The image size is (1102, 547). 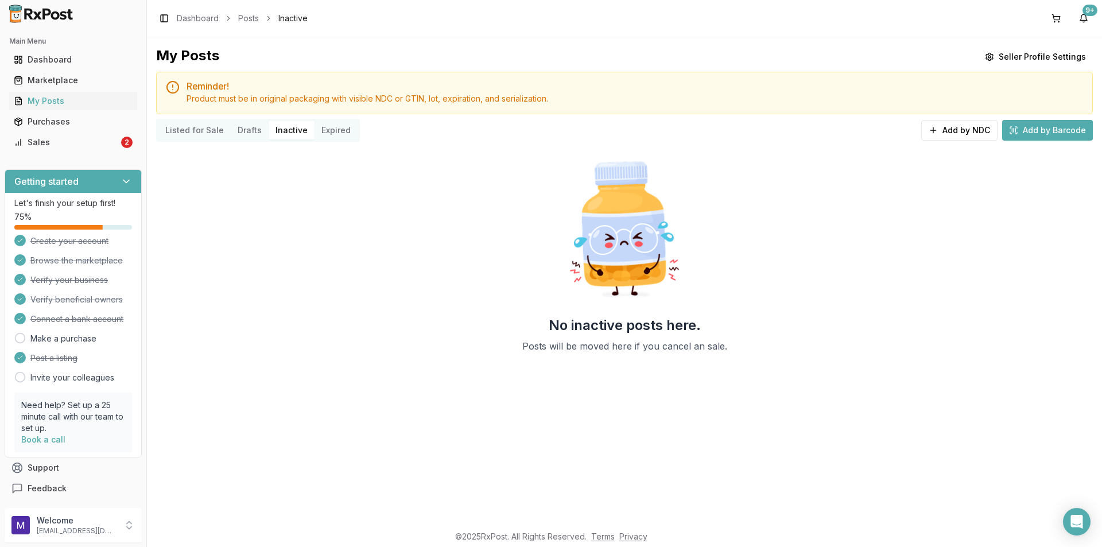 What do you see at coordinates (72, 377) in the screenshot?
I see `a: Invite your colleagues` at bounding box center [72, 377].